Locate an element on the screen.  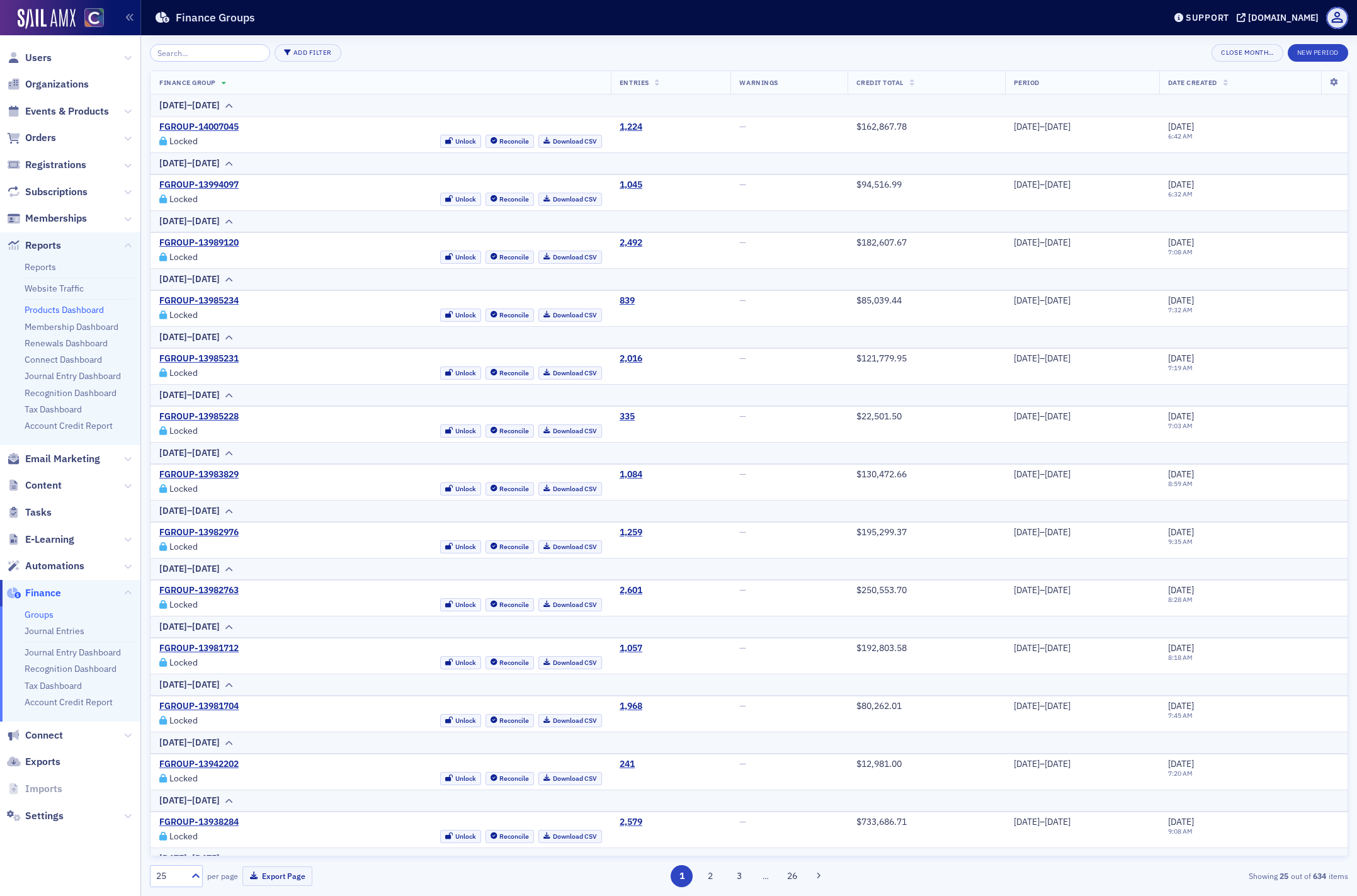
div: 335 is located at coordinates (627, 417).